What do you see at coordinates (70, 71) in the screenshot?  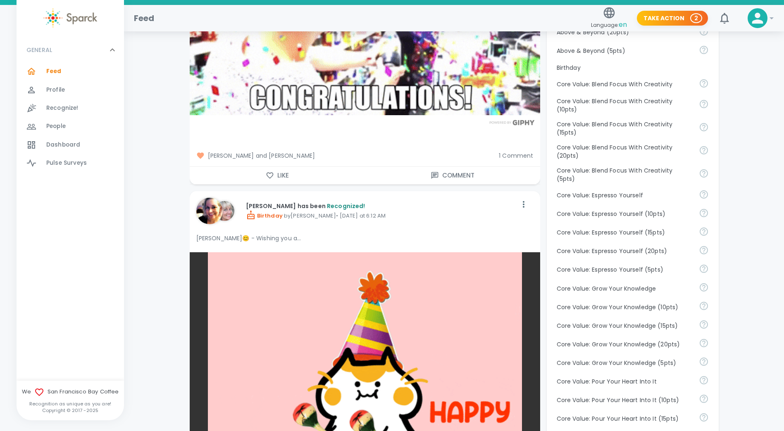 I see `a: Feed` at bounding box center [70, 71].